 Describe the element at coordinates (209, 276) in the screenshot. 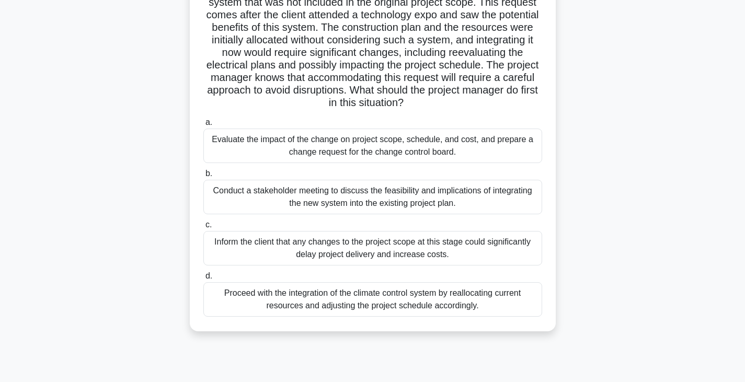

I see `span: d.` at that location.